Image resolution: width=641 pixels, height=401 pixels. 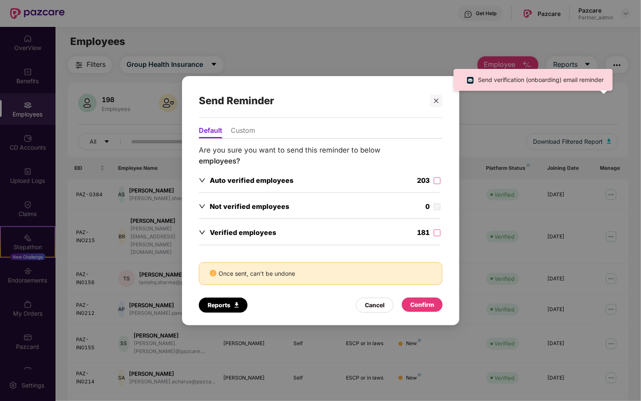 What do you see at coordinates (223, 305) in the screenshot?
I see `div: Reports` at bounding box center [223, 305].